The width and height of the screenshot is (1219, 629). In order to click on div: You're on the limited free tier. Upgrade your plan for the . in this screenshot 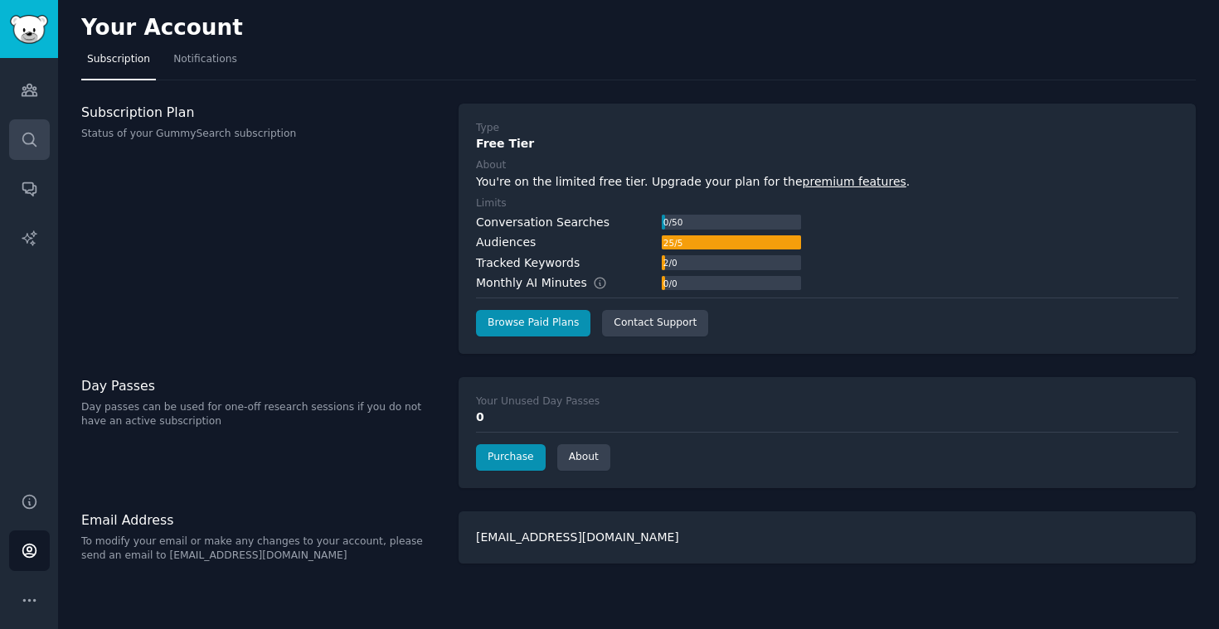, I will do `click(827, 182)`.